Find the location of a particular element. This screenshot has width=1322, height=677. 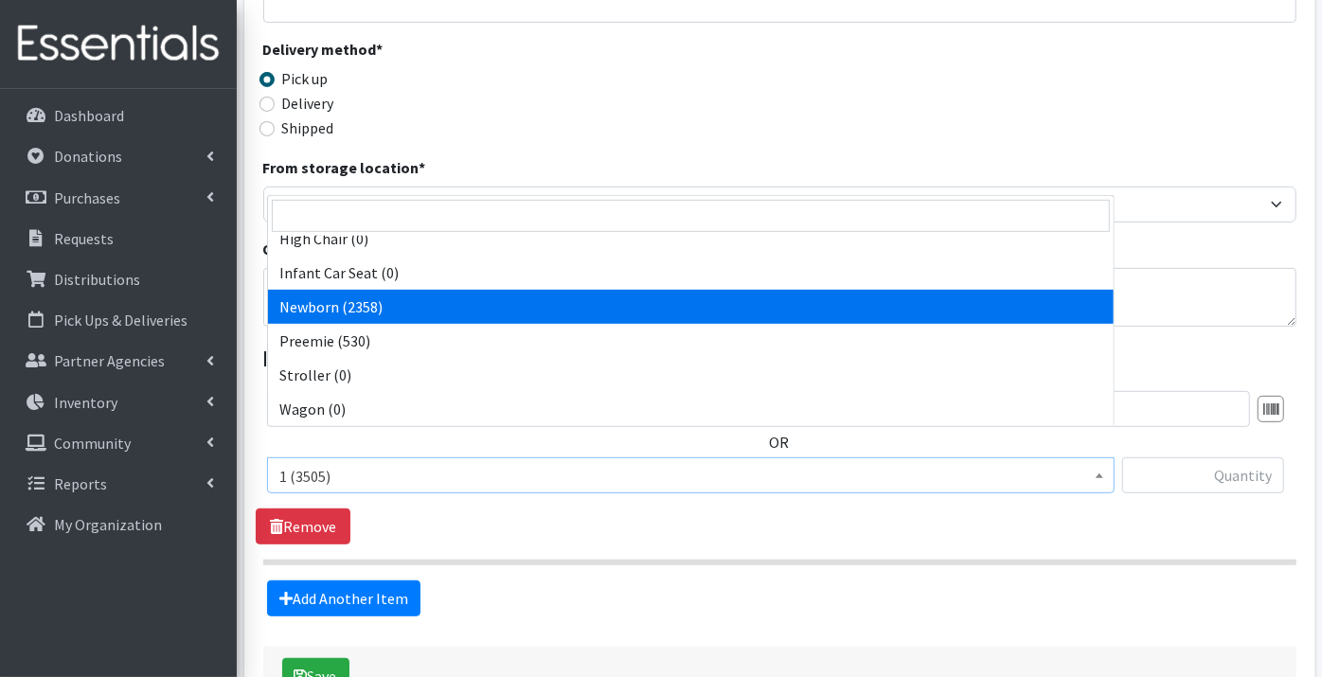

a: Reports is located at coordinates (118, 484).